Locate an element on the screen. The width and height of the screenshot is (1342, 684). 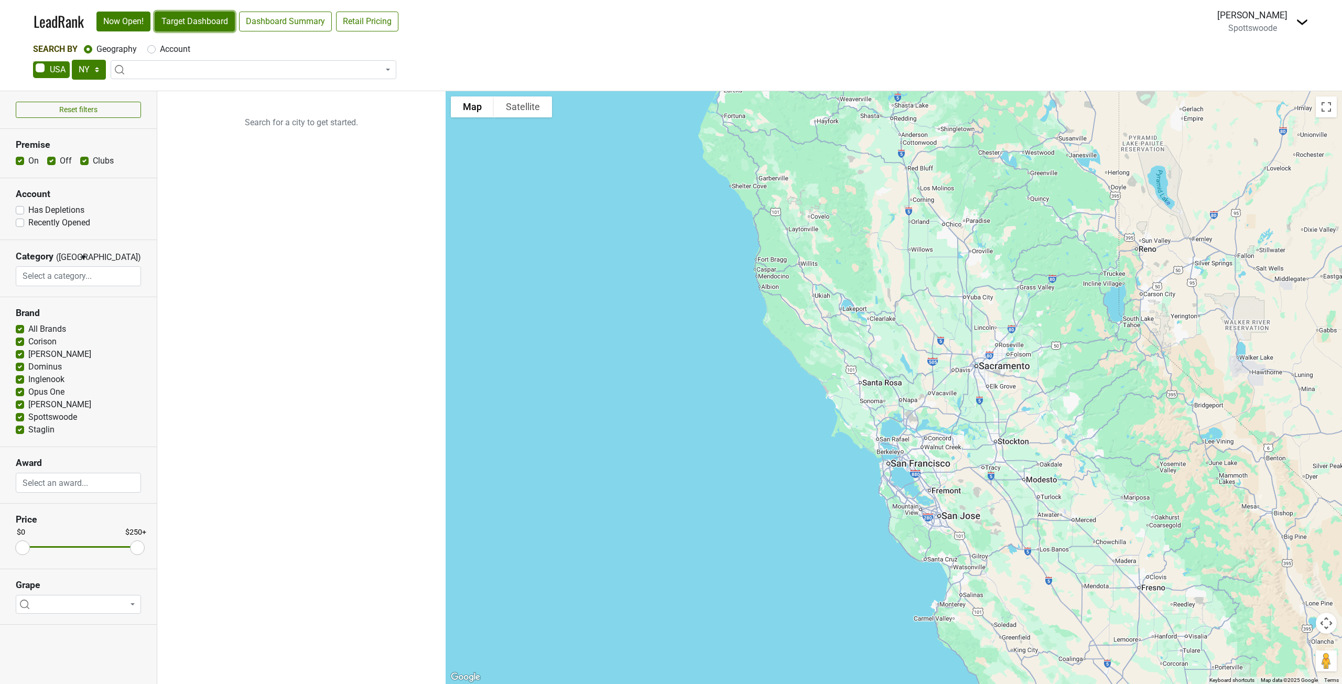
a: Now Open! is located at coordinates (123, 21).